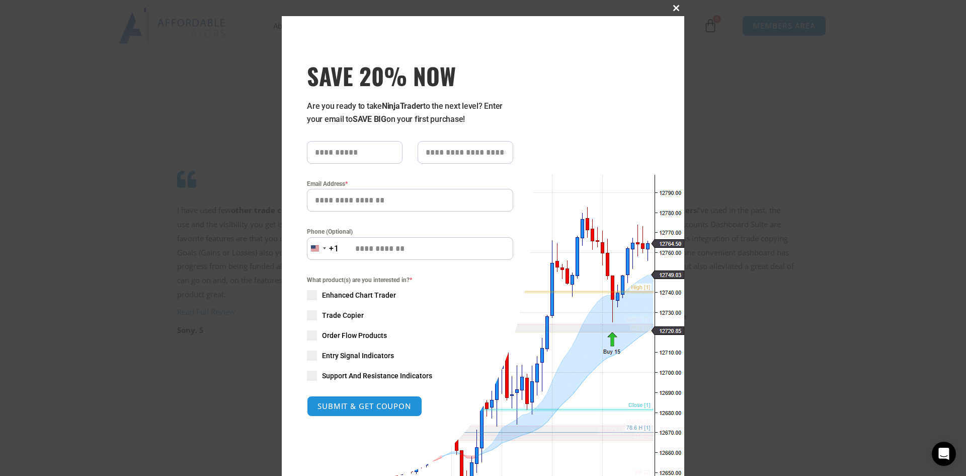 Image resolution: width=966 pixels, height=476 pixels. I want to click on span: SAVE 20% NOW, so click(410, 76).